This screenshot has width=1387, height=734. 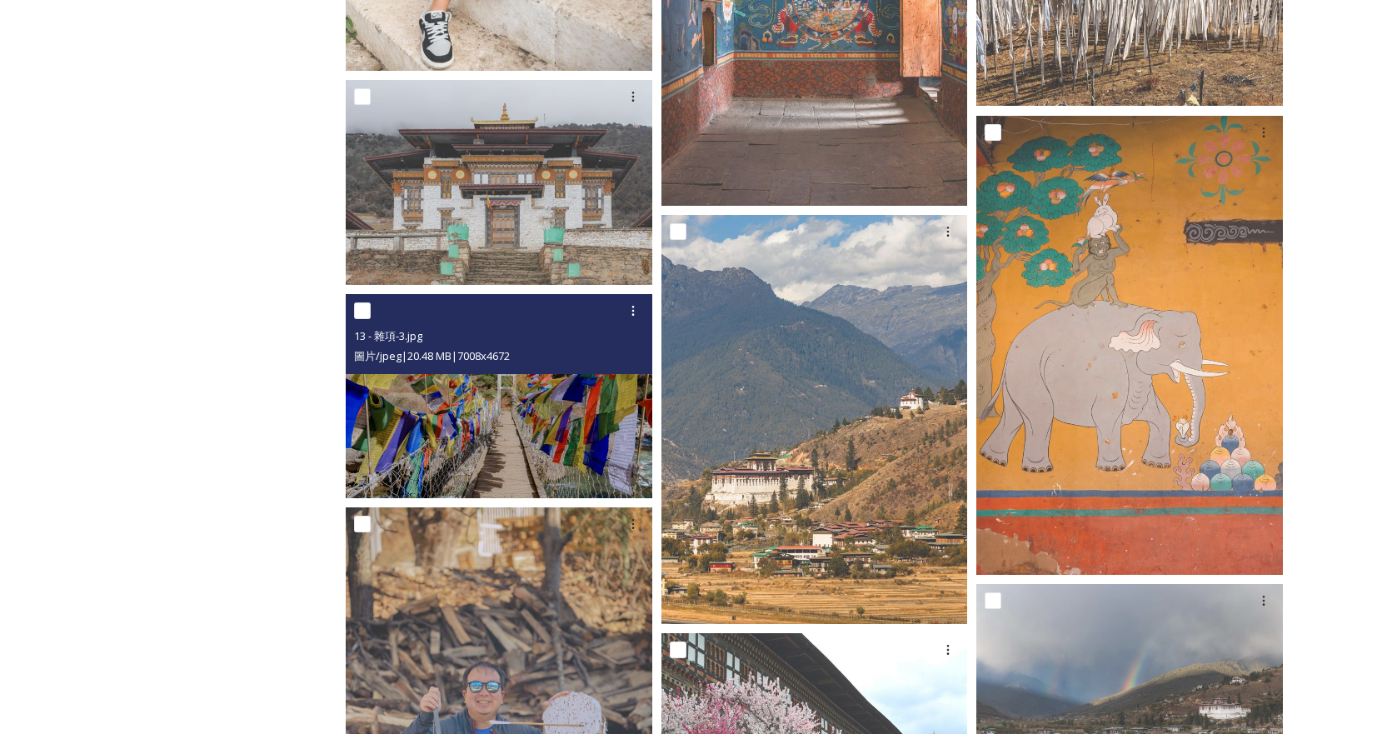 I want to click on font: 7008, so click(x=469, y=356).